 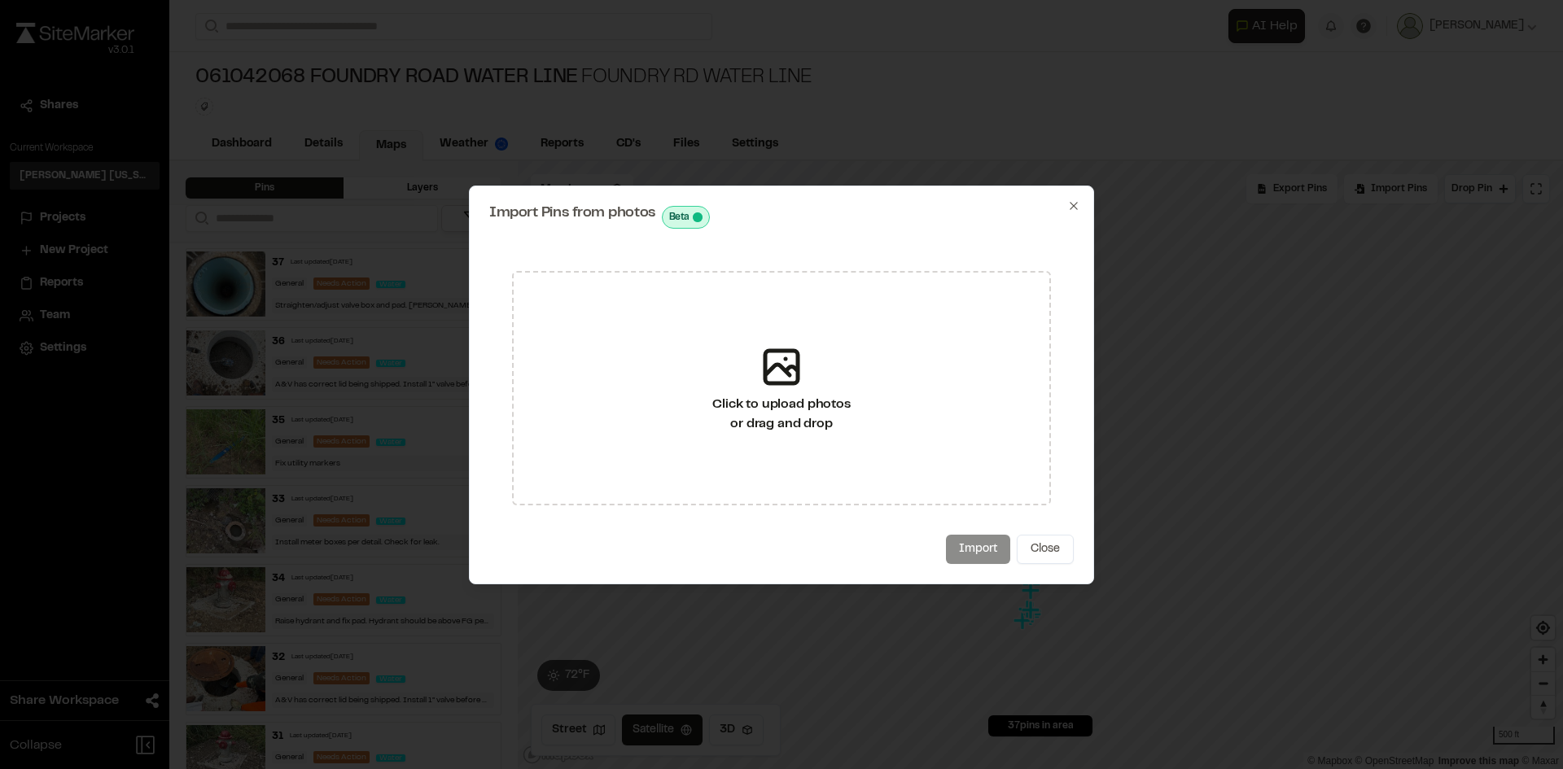 What do you see at coordinates (1045, 549) in the screenshot?
I see `button: Close` at bounding box center [1045, 549].